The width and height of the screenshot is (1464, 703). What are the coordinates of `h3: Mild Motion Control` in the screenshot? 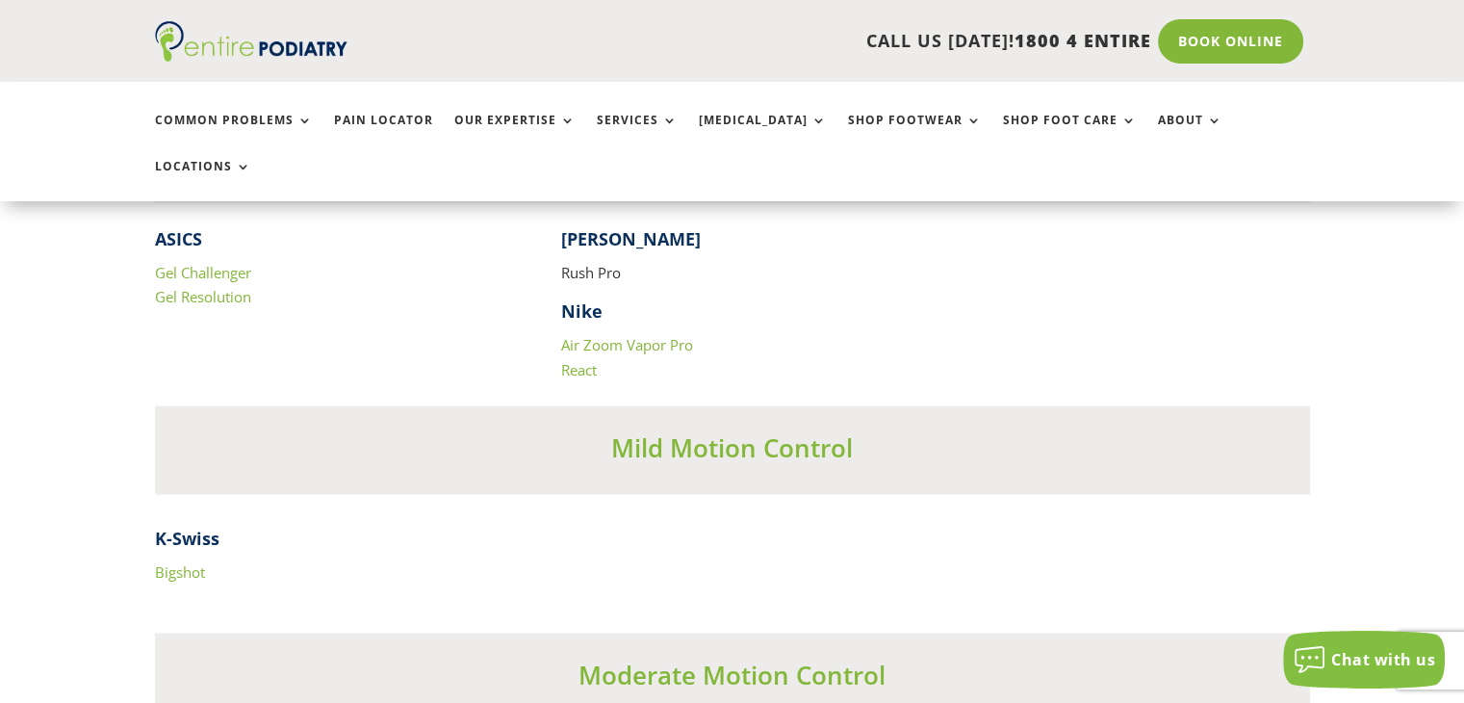 It's located at (732, 452).